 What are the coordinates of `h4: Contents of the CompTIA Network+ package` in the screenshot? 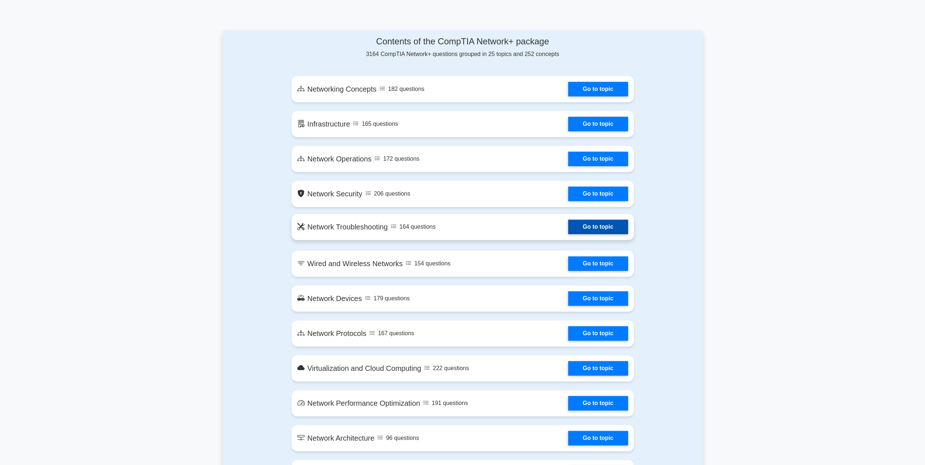 It's located at (463, 41).